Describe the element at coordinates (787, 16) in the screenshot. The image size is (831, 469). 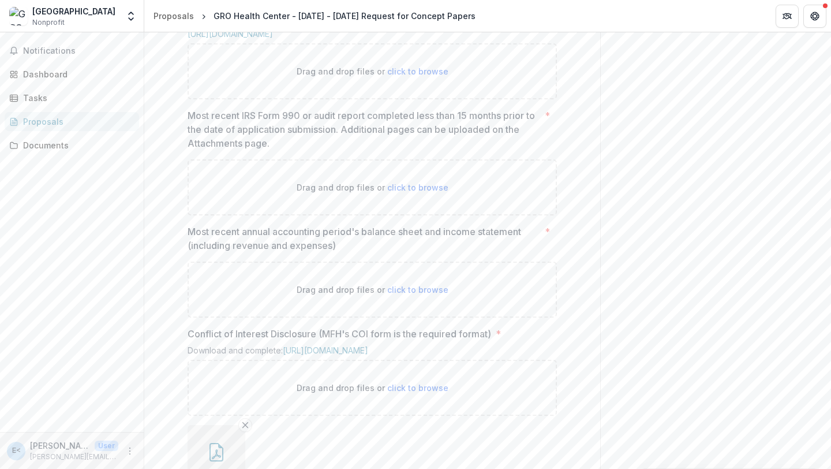
I see `button: Partners` at that location.